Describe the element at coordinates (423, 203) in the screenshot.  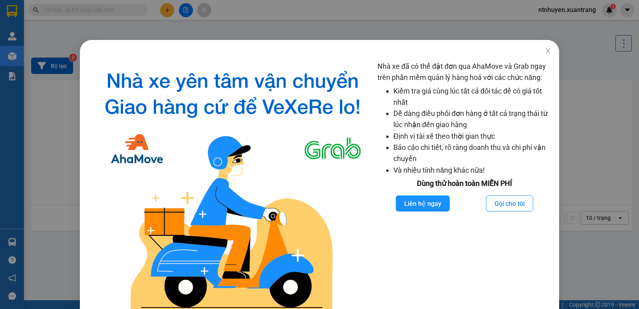
I see `span: Liên hệ ngay` at that location.